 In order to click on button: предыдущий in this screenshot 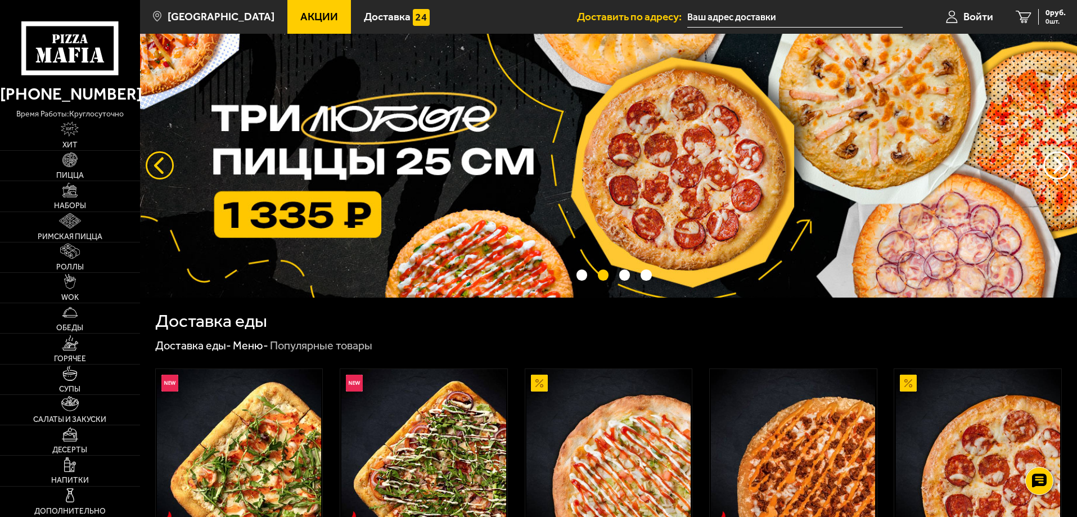, I will do `click(1058, 165)`.